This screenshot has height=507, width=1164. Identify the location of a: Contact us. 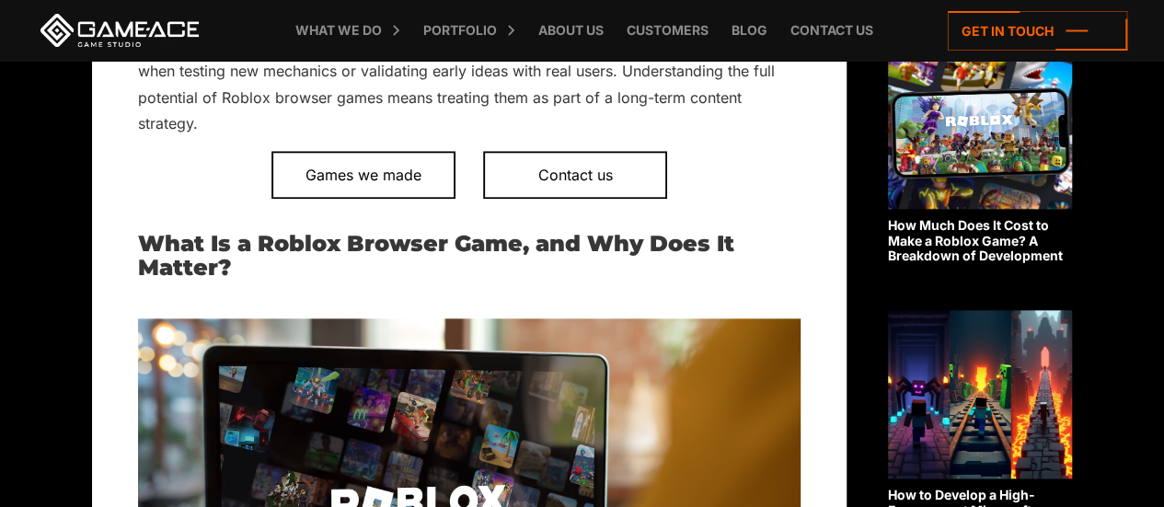
(575, 175).